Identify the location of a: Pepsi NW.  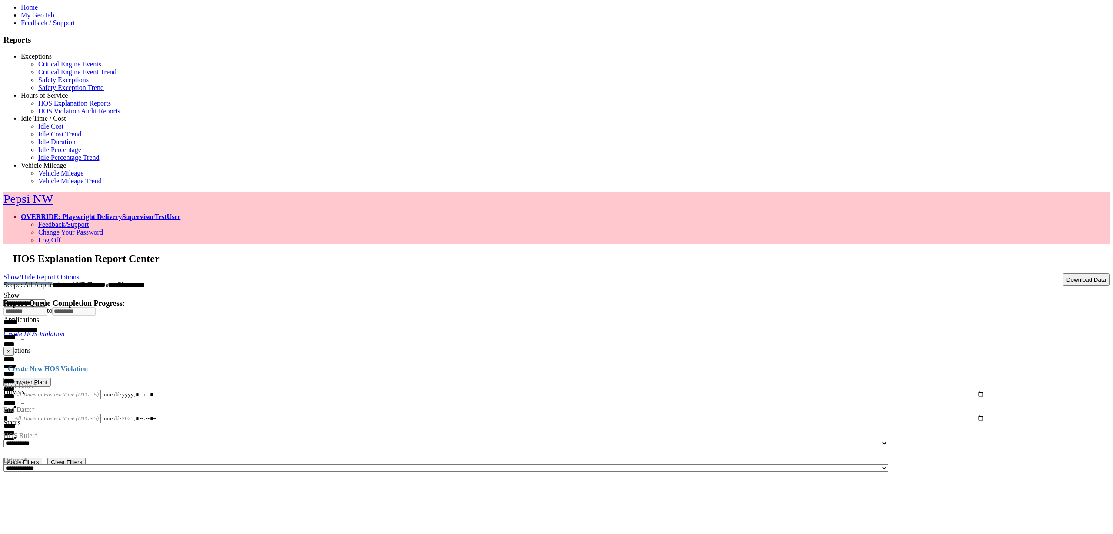
(28, 199).